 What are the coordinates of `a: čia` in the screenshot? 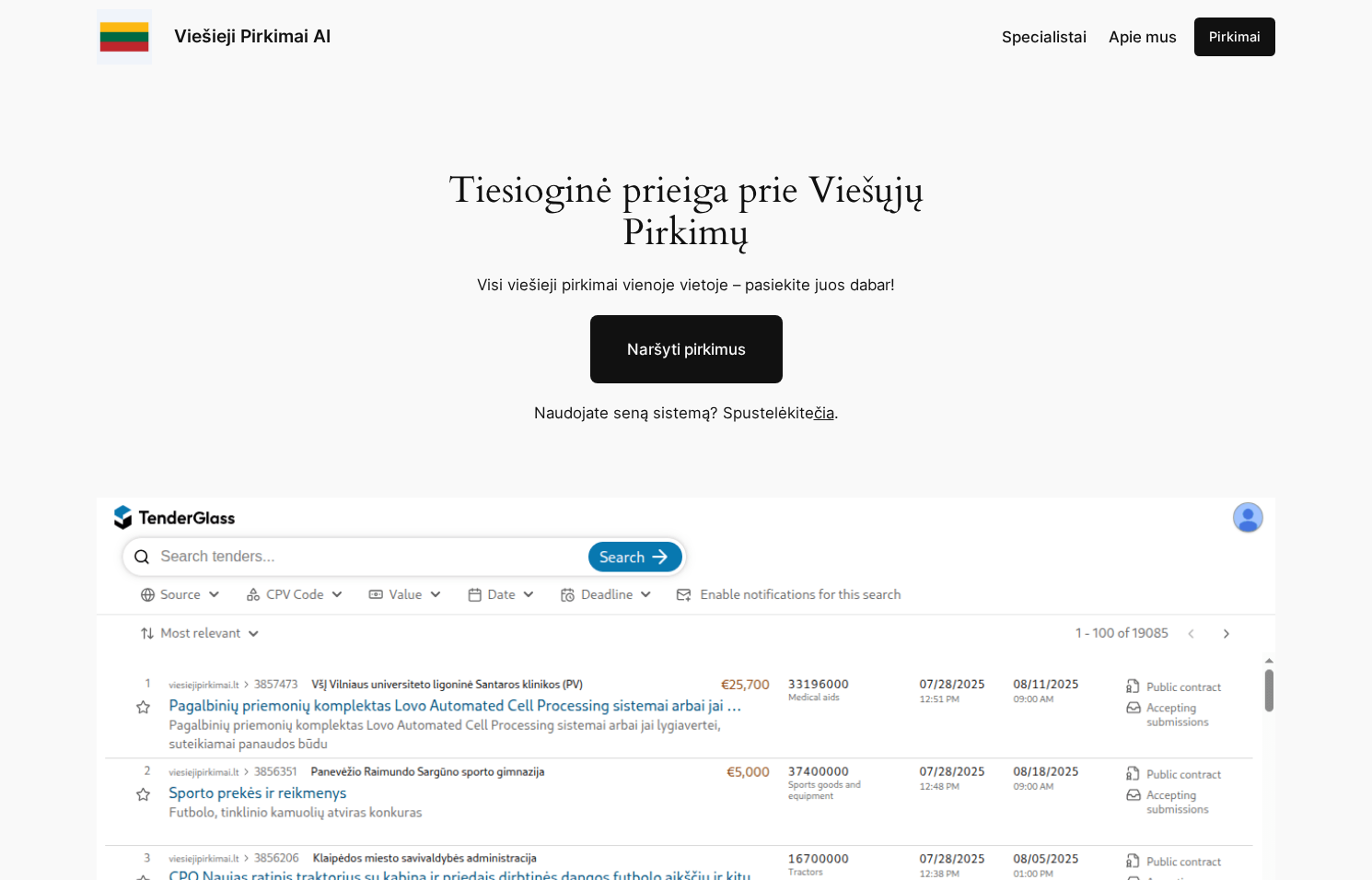 It's located at (824, 413).